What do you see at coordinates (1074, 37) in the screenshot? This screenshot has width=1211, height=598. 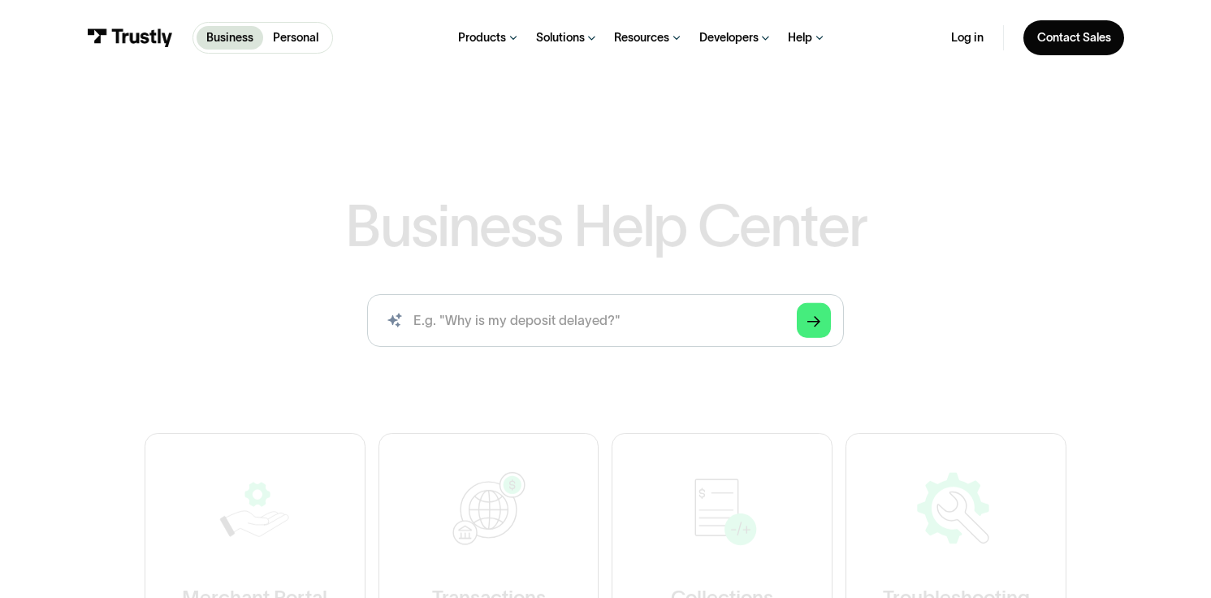 I see `div: Contact Sales` at bounding box center [1074, 37].